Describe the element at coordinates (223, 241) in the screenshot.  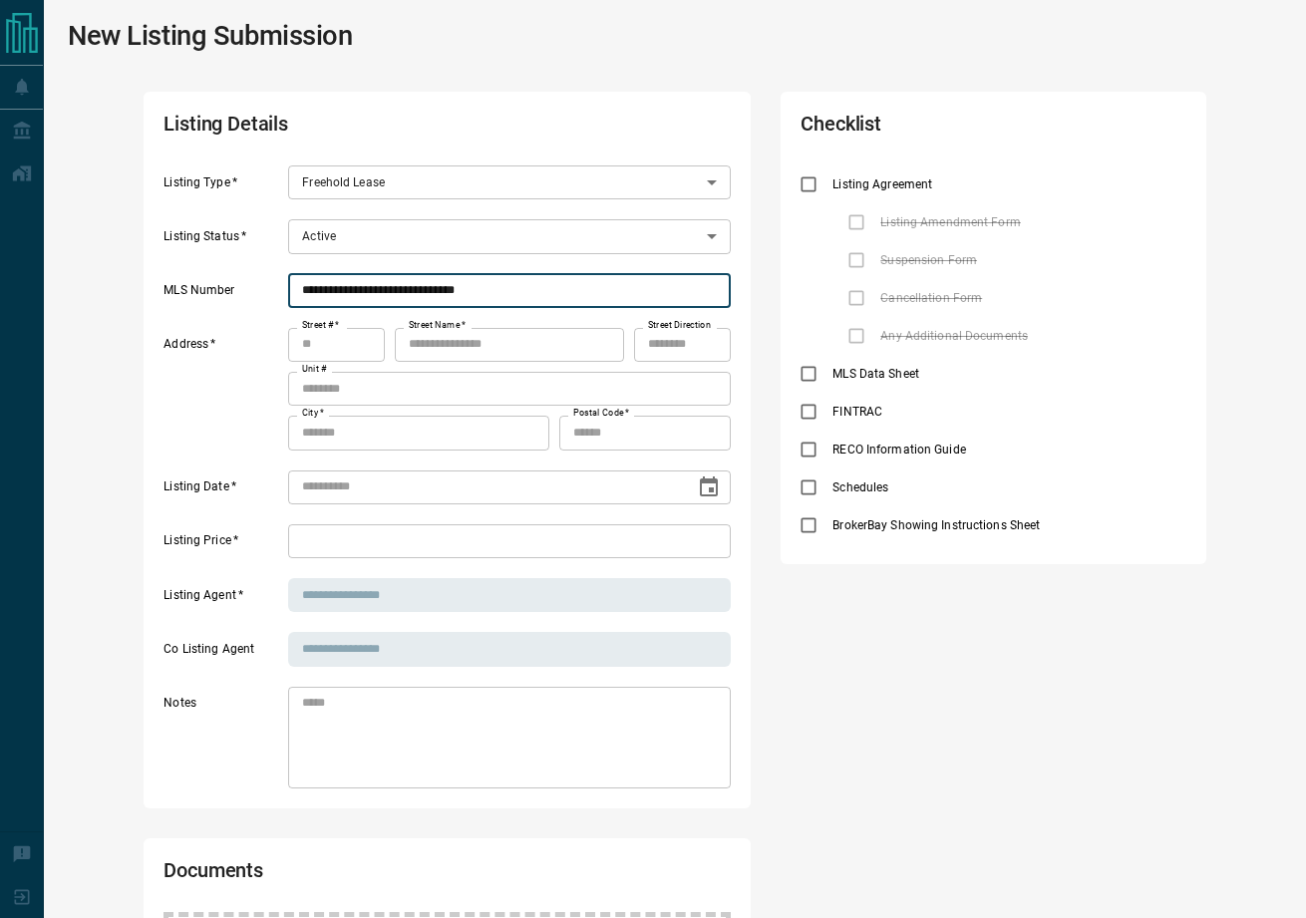
I see `label: Listing Status` at that location.